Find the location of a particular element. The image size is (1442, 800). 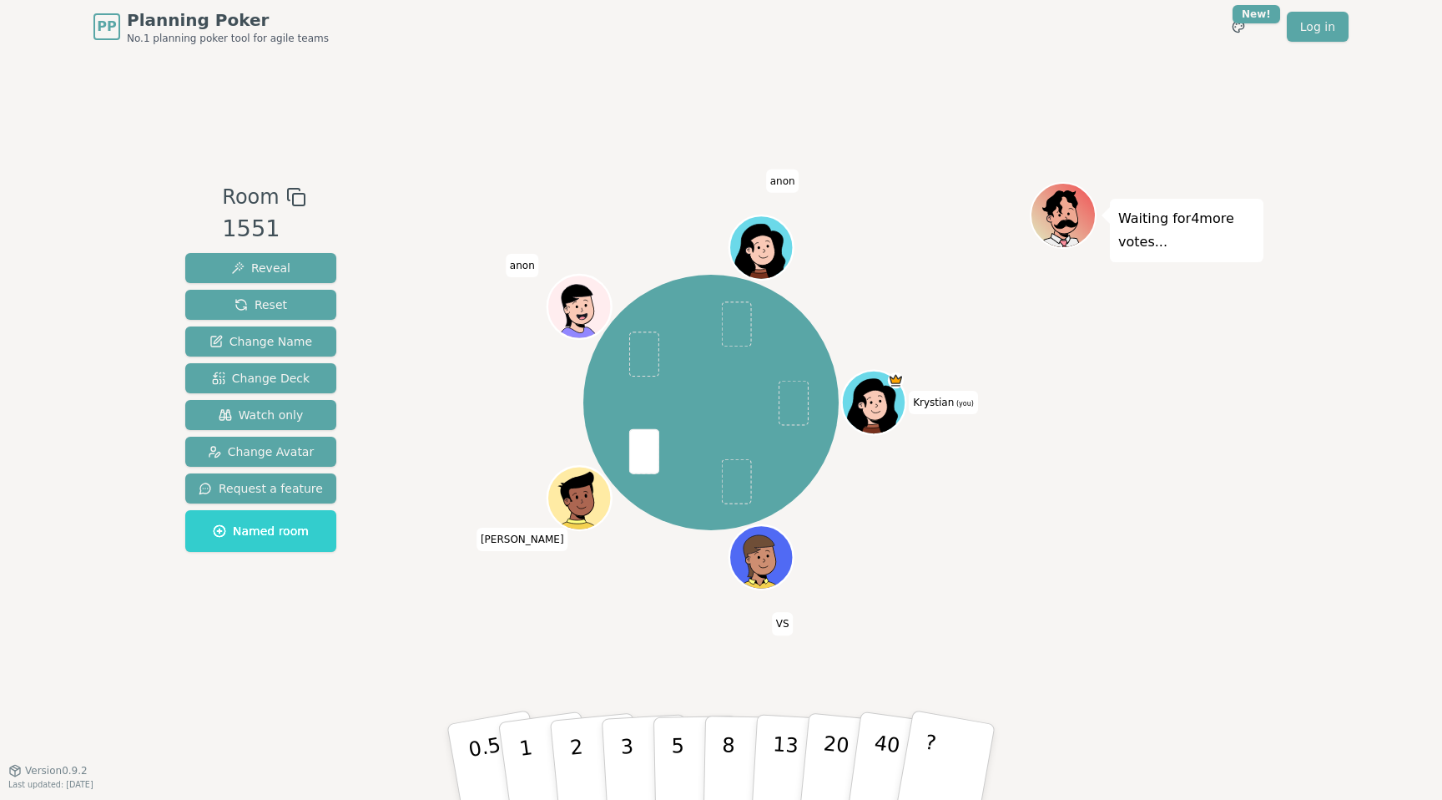

span: Room is located at coordinates (250, 197).